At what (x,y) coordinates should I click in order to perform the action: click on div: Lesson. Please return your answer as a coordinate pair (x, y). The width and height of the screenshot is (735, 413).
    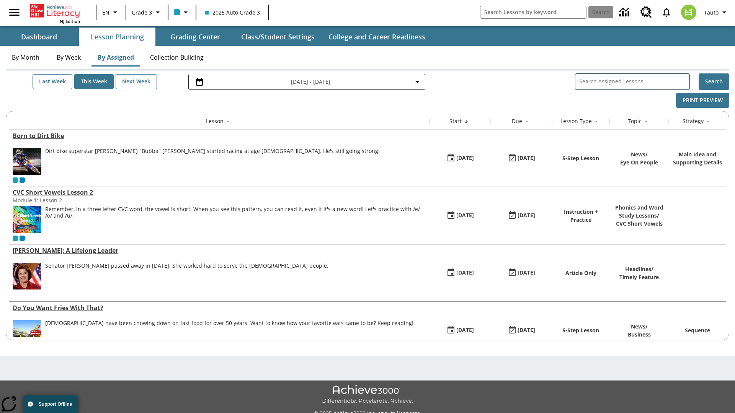
    Looking at the image, I should click on (215, 121).